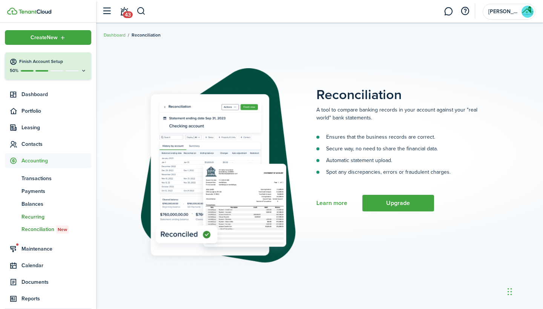 This screenshot has width=543, height=309. What do you see at coordinates (56, 94) in the screenshot?
I see `span: Dashboard` at bounding box center [56, 94].